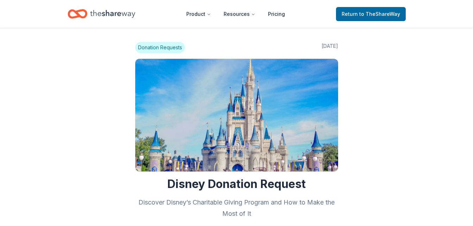 This screenshot has width=473, height=226. Describe the element at coordinates (199, 14) in the screenshot. I see `button: Product` at that location.